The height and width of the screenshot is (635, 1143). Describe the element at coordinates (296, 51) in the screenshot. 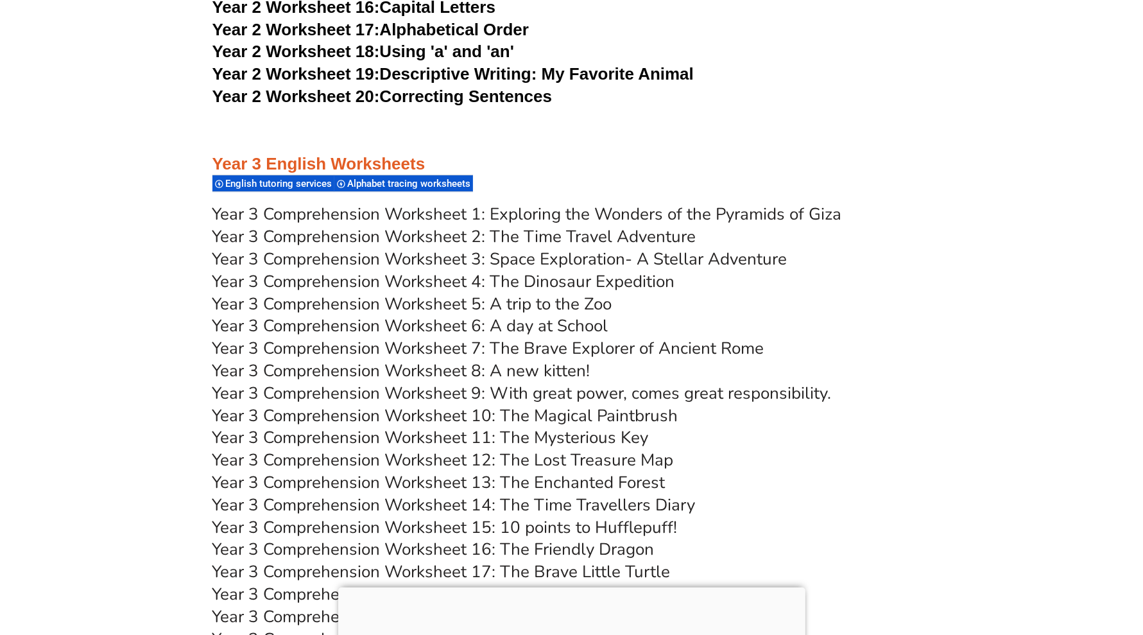

I see `span: Year 2 Worksheet 18:` at that location.